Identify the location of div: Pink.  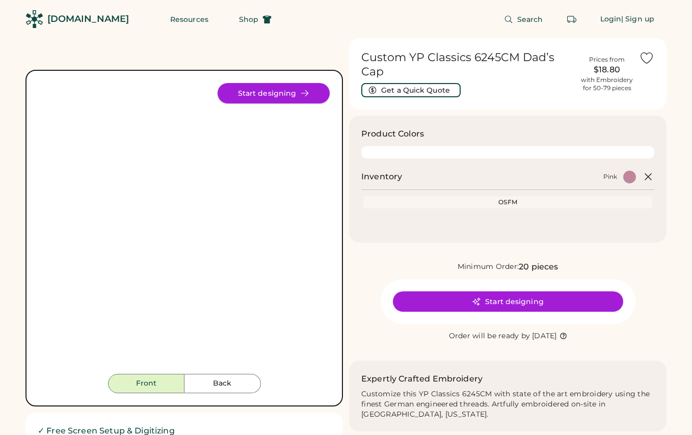
(610, 177).